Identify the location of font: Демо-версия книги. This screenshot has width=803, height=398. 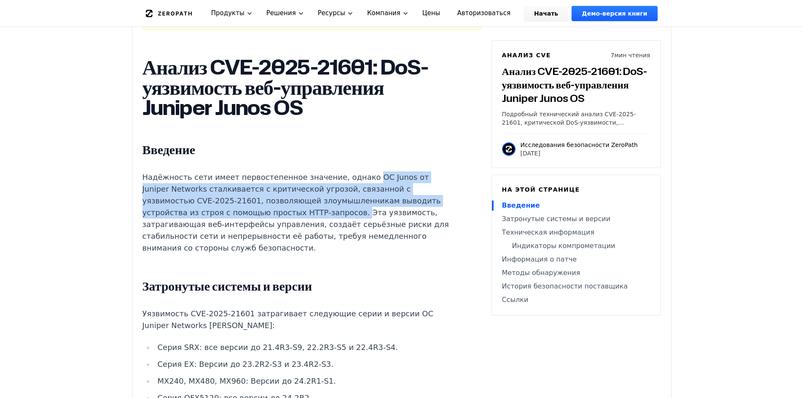
(614, 13).